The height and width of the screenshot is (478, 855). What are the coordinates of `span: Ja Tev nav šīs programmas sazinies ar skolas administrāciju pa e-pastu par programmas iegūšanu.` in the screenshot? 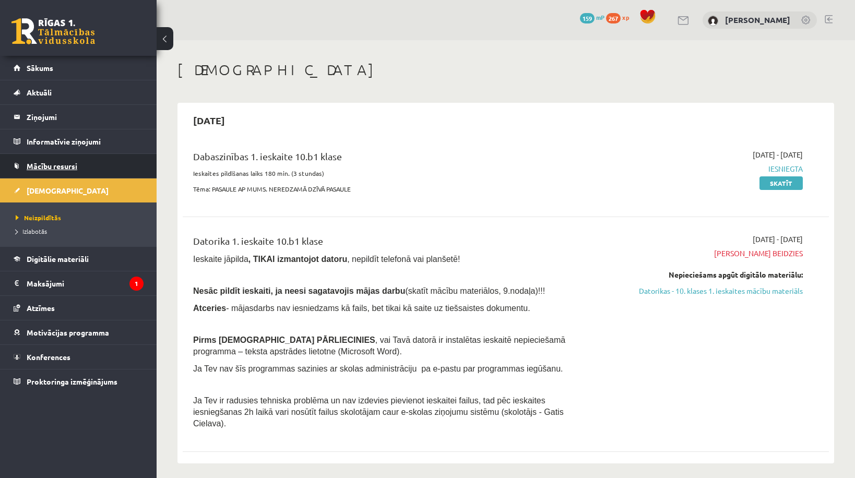 It's located at (378, 369).